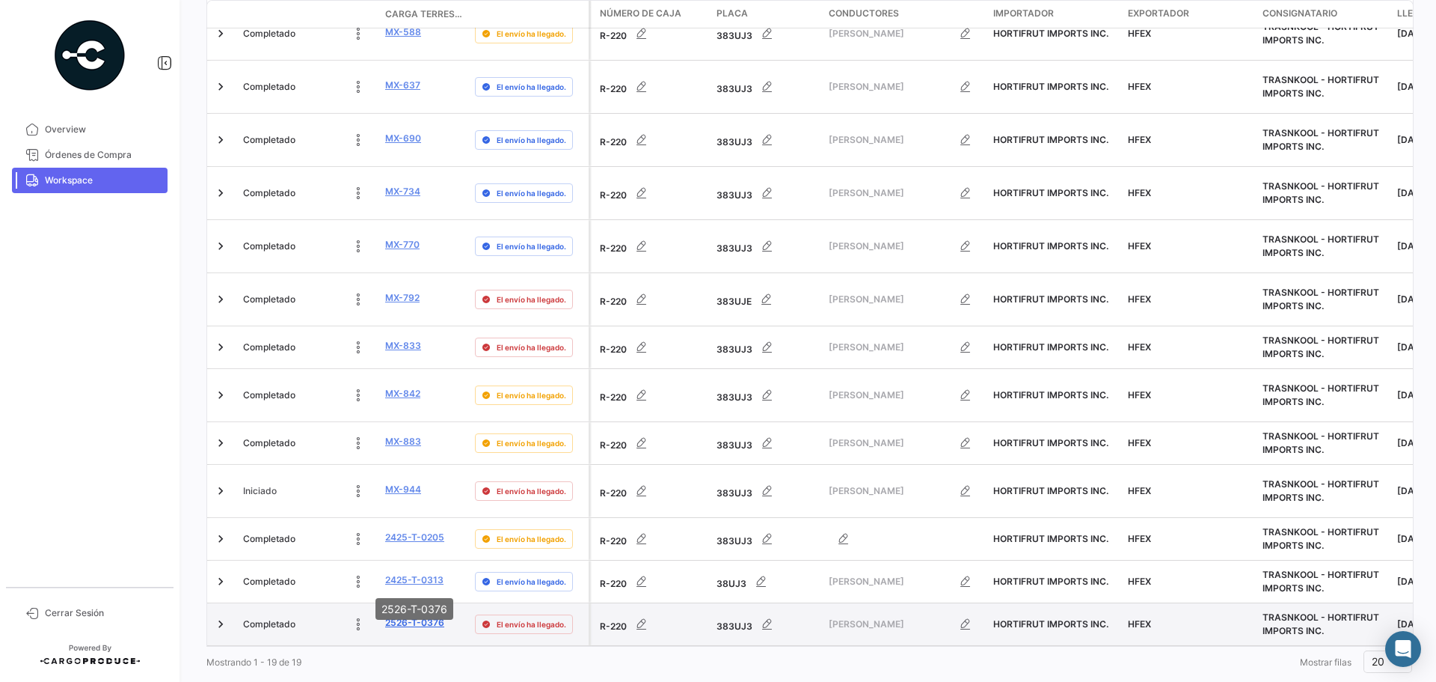 The width and height of the screenshot is (1436, 682). Describe the element at coordinates (403, 32) in the screenshot. I see `a: MX-588` at that location.